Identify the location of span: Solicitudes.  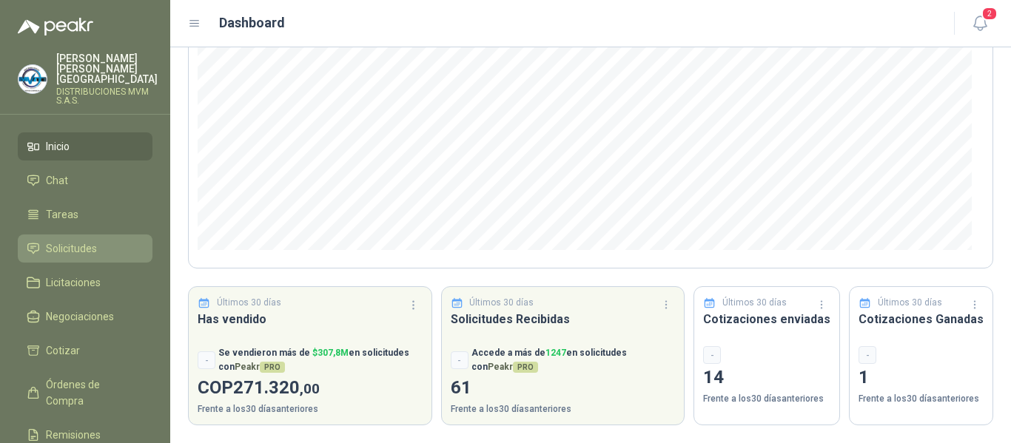
(71, 249).